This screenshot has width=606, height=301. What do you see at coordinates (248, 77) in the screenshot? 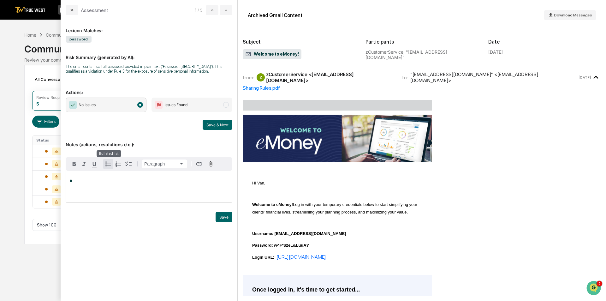
I see `span: from:` at bounding box center [248, 77].